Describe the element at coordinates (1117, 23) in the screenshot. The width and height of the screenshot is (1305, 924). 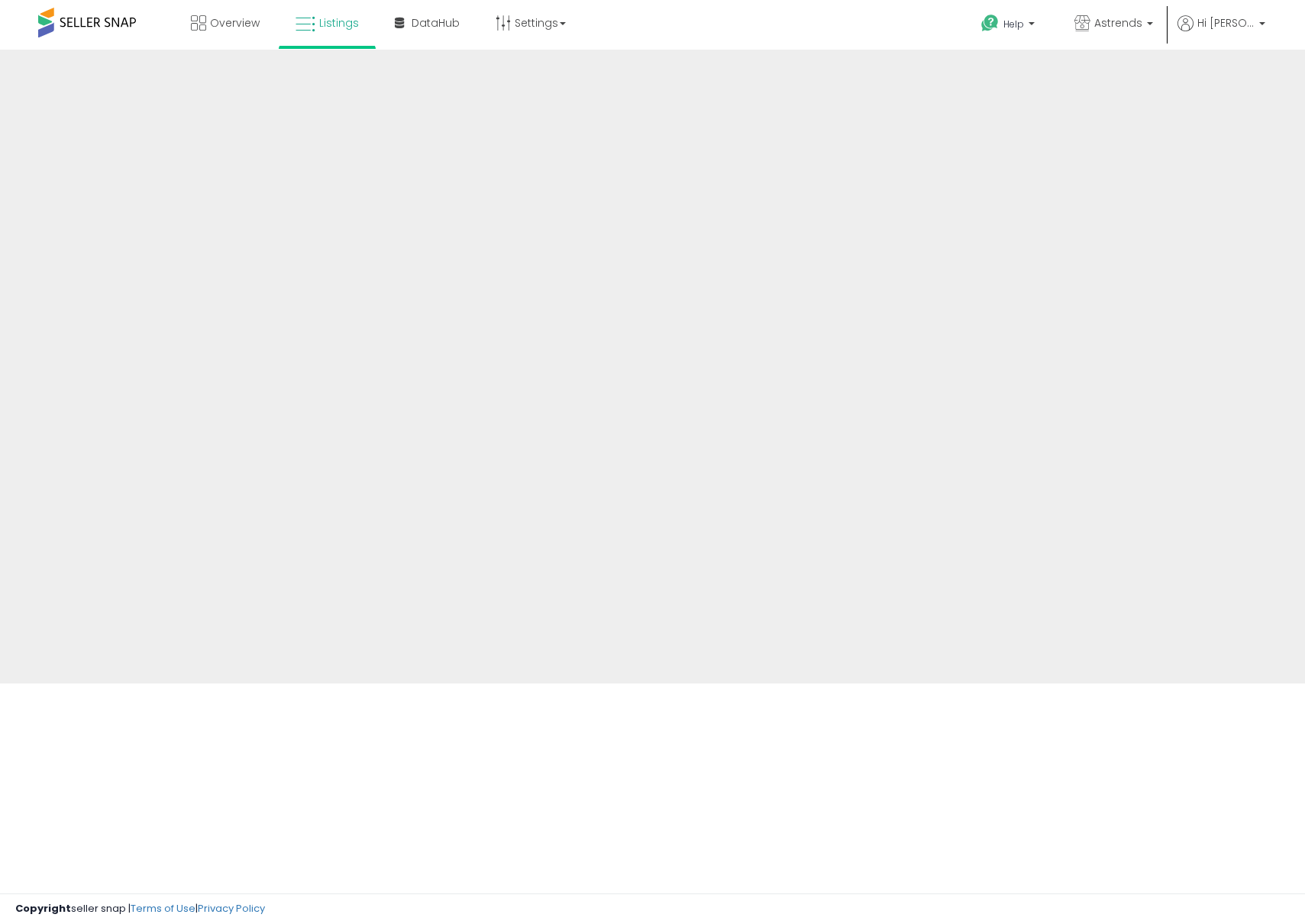
I see `span: Astrends` at that location.